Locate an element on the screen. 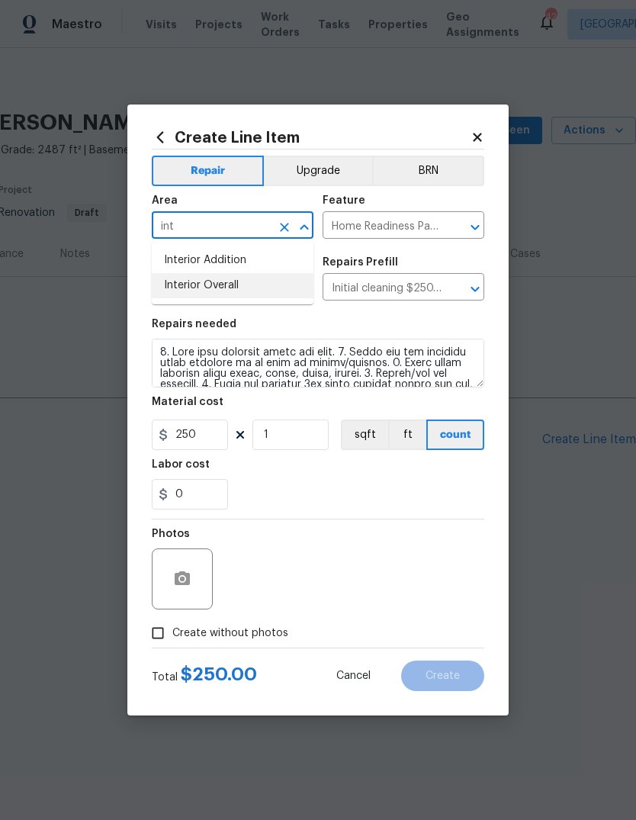 The image size is (636, 820). button: Cancel is located at coordinates (353, 676).